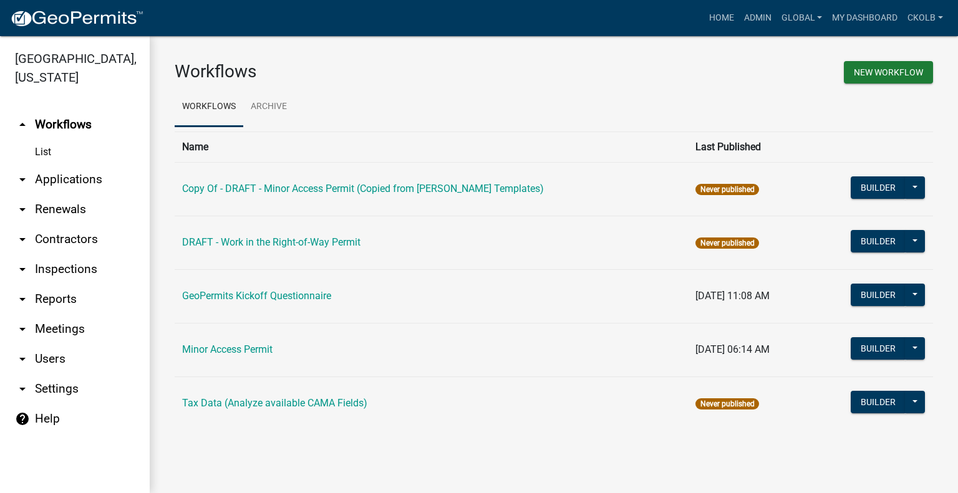 This screenshot has width=958, height=493. Describe the element at coordinates (22, 125) in the screenshot. I see `i: arrow_drop_up` at that location.